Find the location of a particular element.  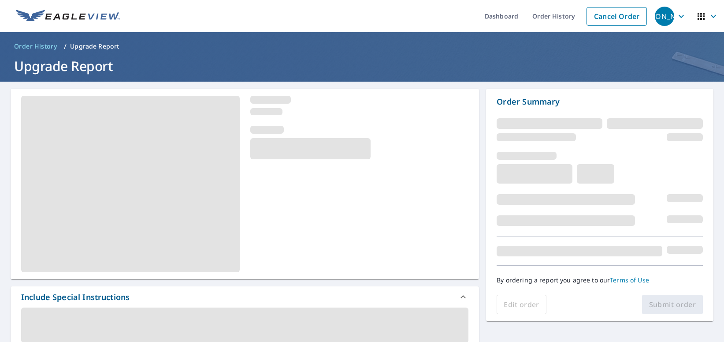

nav: breadcrumb is located at coordinates (362, 46).